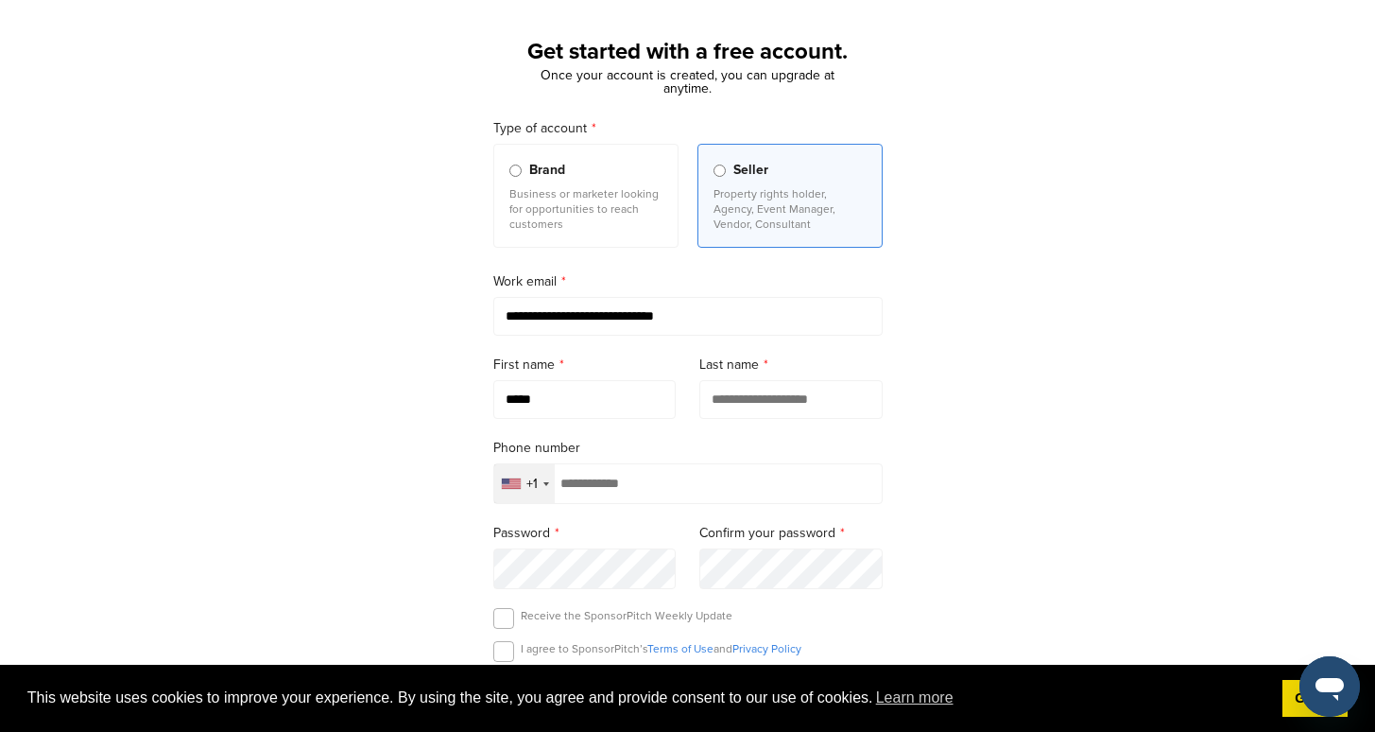 The image size is (1375, 732). What do you see at coordinates (790, 209) in the screenshot?
I see `p: Property rights holder, Agency, Event Manager, Vendor, Consultant` at bounding box center [790, 209].